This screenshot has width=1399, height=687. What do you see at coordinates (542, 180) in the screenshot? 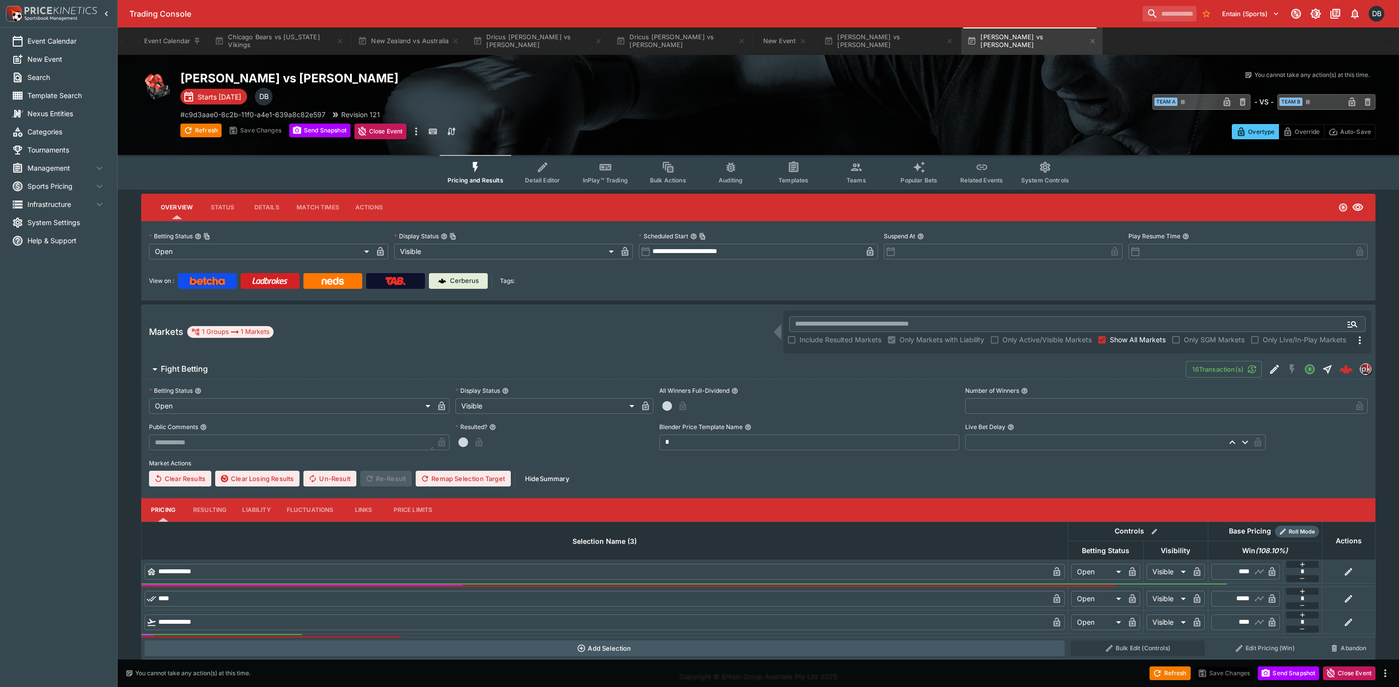
I see `span: Detail Editor` at bounding box center [542, 180].